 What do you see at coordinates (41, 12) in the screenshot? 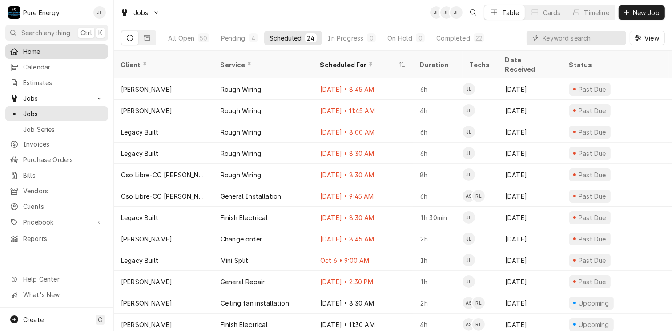
I see `div: Pure Energy` at bounding box center [41, 12].